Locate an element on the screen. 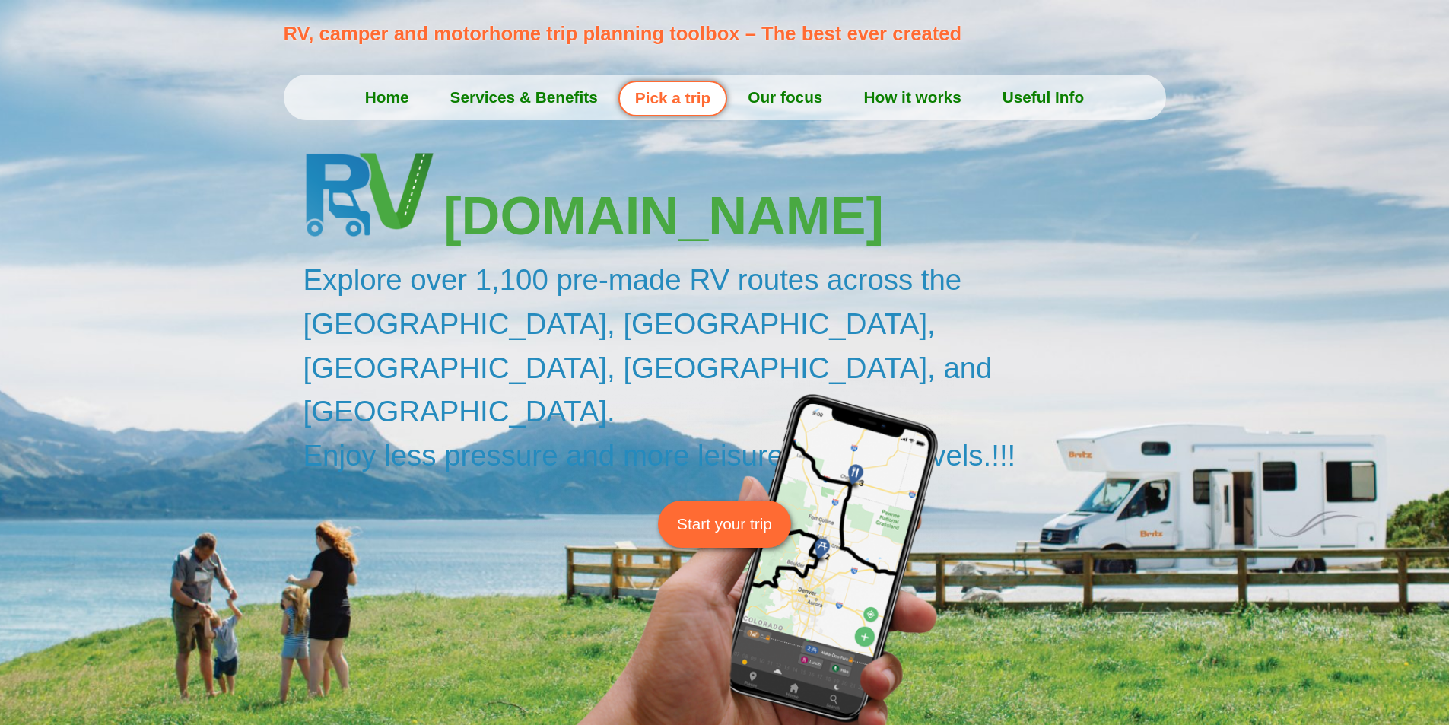  nav: Menu is located at coordinates (725, 97).